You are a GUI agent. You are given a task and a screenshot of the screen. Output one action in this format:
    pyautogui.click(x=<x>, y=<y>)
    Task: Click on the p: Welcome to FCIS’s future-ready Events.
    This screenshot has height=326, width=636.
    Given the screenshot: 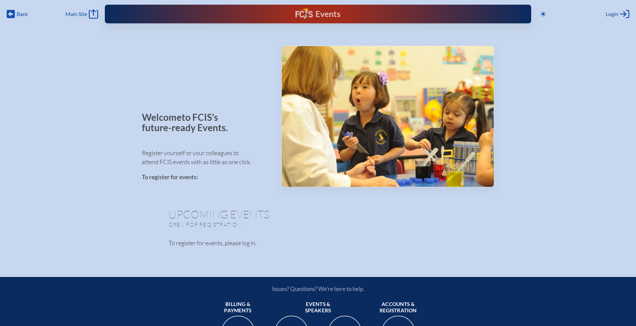 What is the action you would take?
    pyautogui.click(x=189, y=123)
    